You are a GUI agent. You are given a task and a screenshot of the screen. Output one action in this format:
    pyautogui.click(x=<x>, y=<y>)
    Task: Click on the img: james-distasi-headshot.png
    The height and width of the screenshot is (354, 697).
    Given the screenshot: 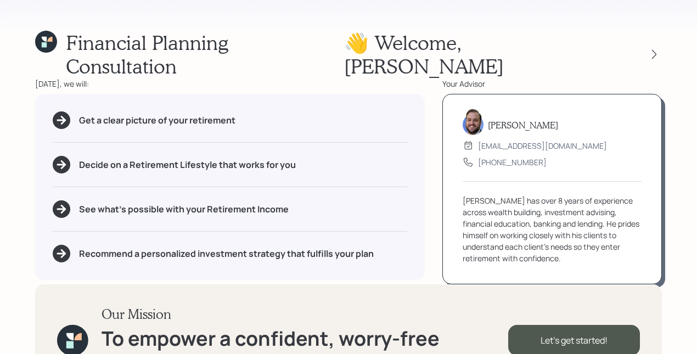 What is the action you would take?
    pyautogui.click(x=473, y=122)
    